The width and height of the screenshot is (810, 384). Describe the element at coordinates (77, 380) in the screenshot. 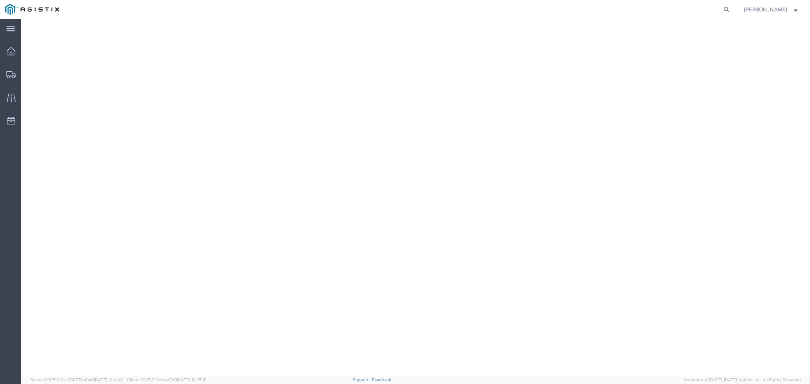

I see `span: Server: 2025.21.0-c63077040a8` at that location.